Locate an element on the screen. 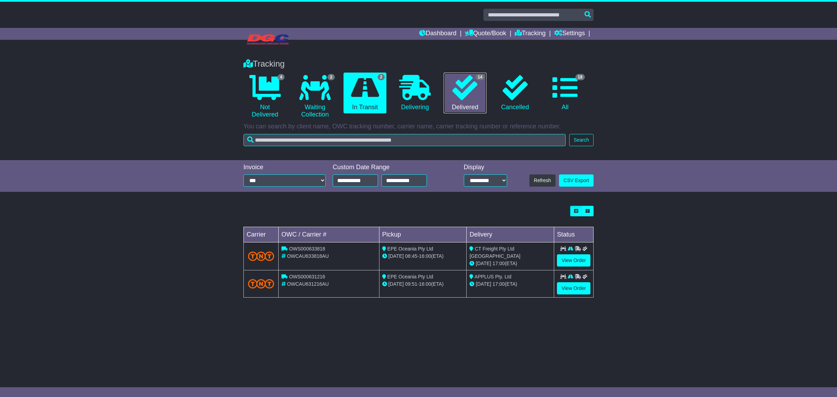 The image size is (837, 397). div: Invoice is located at coordinates (285, 167).